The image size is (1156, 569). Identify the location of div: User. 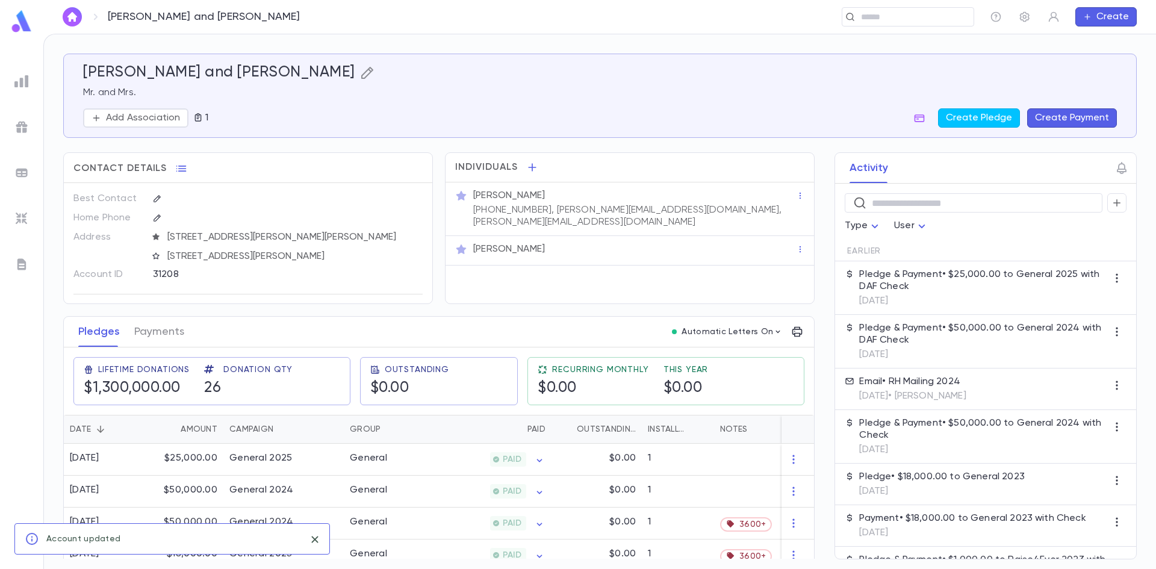
(911, 226).